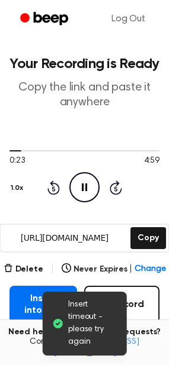 The image size is (169, 365). What do you see at coordinates (43, 305) in the screenshot?
I see `button: Insert into Doc` at bounding box center [43, 305].